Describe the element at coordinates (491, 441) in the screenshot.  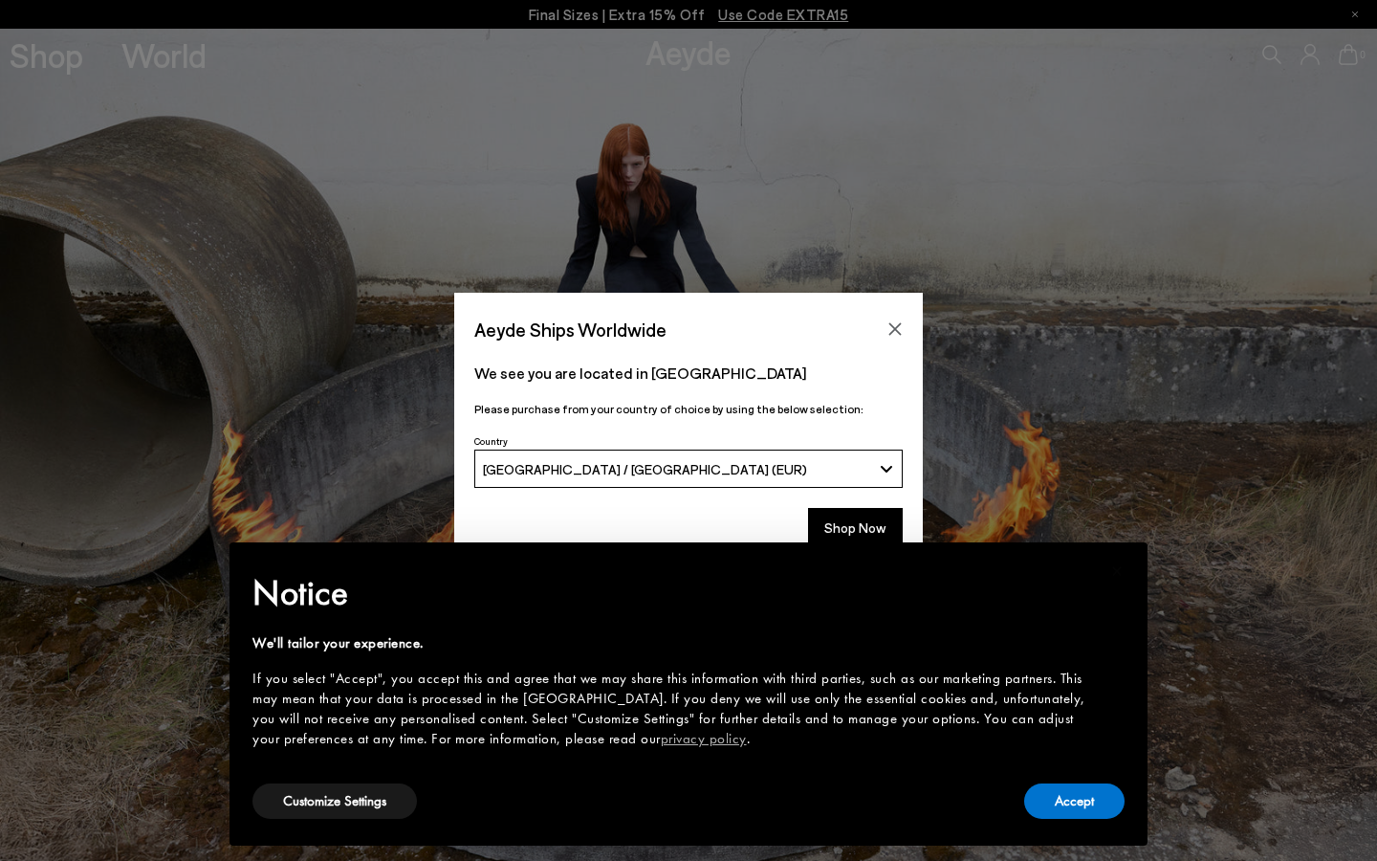
I see `span: Country` at that location.